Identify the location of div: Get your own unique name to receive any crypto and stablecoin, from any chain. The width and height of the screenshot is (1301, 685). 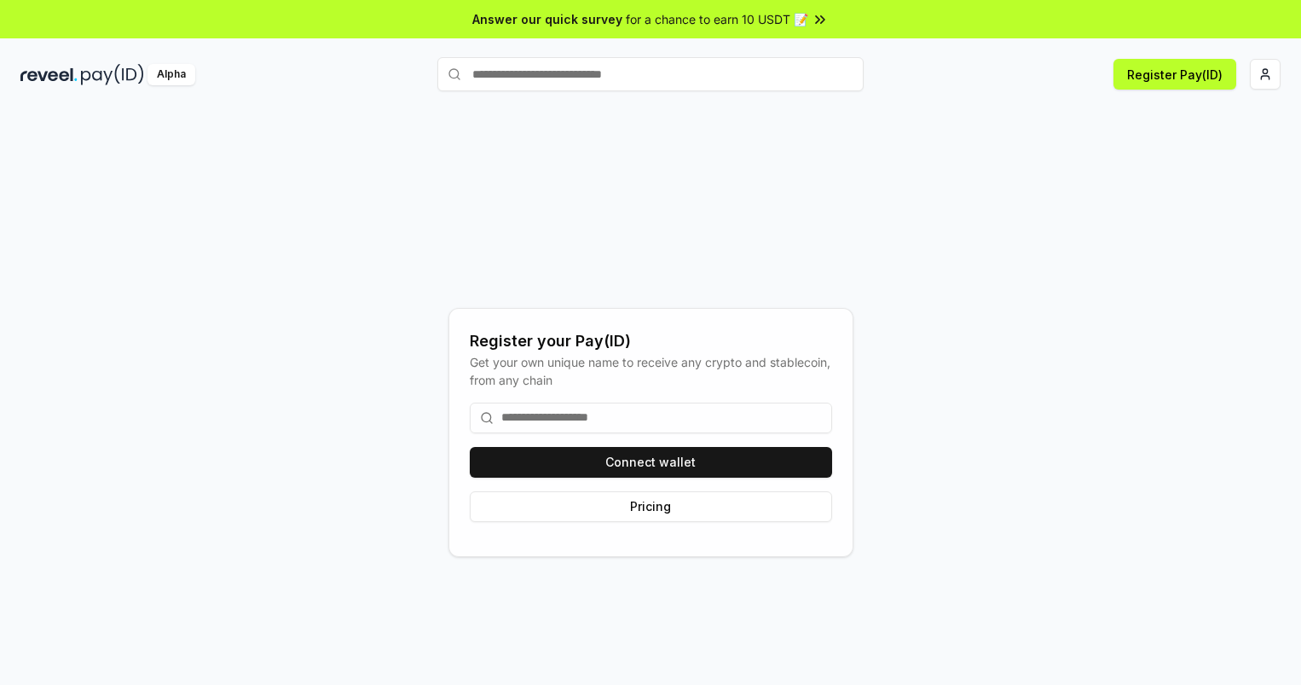
(651, 371).